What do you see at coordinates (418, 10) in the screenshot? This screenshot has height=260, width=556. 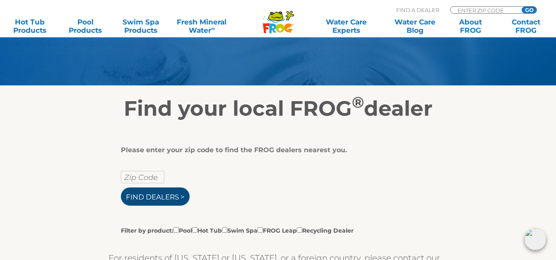 I see `p: Find A Dealer` at bounding box center [418, 10].